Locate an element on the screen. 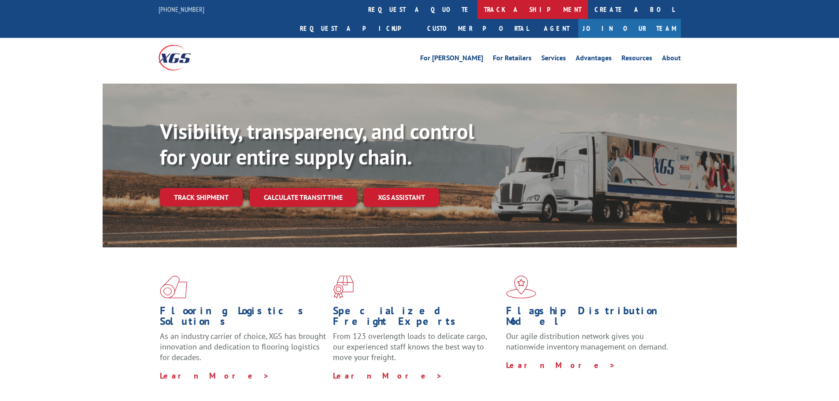  img: xgs-icon-focused-on-flooring-red is located at coordinates (343, 287).